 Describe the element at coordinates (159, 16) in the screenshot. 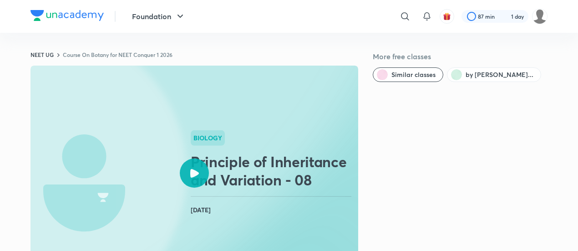

I see `button: Foundation` at that location.